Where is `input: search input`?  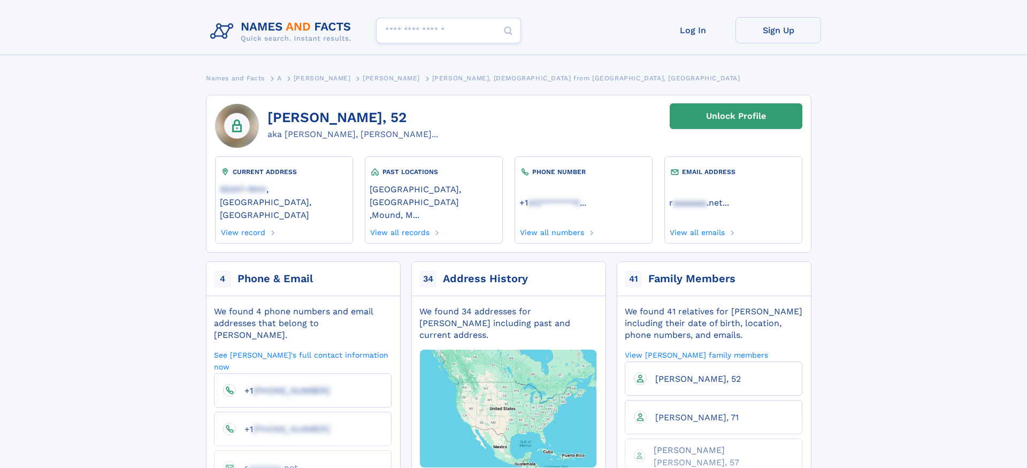 input: search input is located at coordinates (448, 30).